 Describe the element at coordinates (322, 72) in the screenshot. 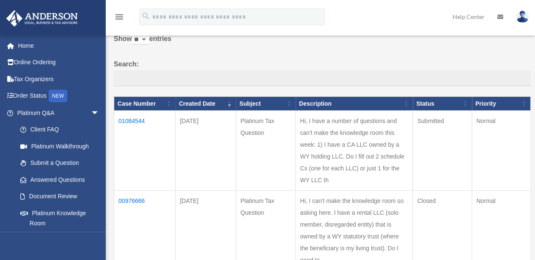

I see `label: Search:` at that location.